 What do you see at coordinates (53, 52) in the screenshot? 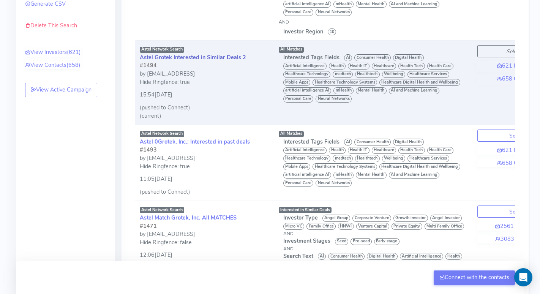
I see `a: View Investors(621)` at bounding box center [53, 52].